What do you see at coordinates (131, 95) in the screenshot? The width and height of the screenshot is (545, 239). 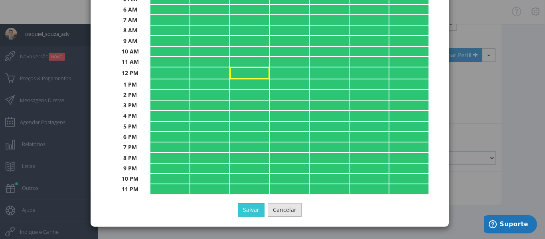 I see `th: 2 PM` at bounding box center [131, 95].